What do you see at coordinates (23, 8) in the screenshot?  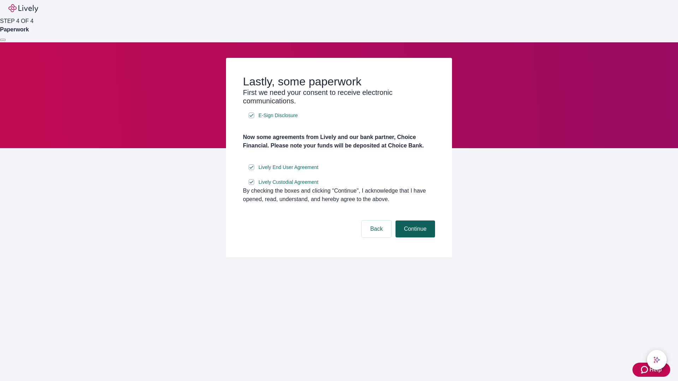 I see `img: Lively` at bounding box center [23, 8].